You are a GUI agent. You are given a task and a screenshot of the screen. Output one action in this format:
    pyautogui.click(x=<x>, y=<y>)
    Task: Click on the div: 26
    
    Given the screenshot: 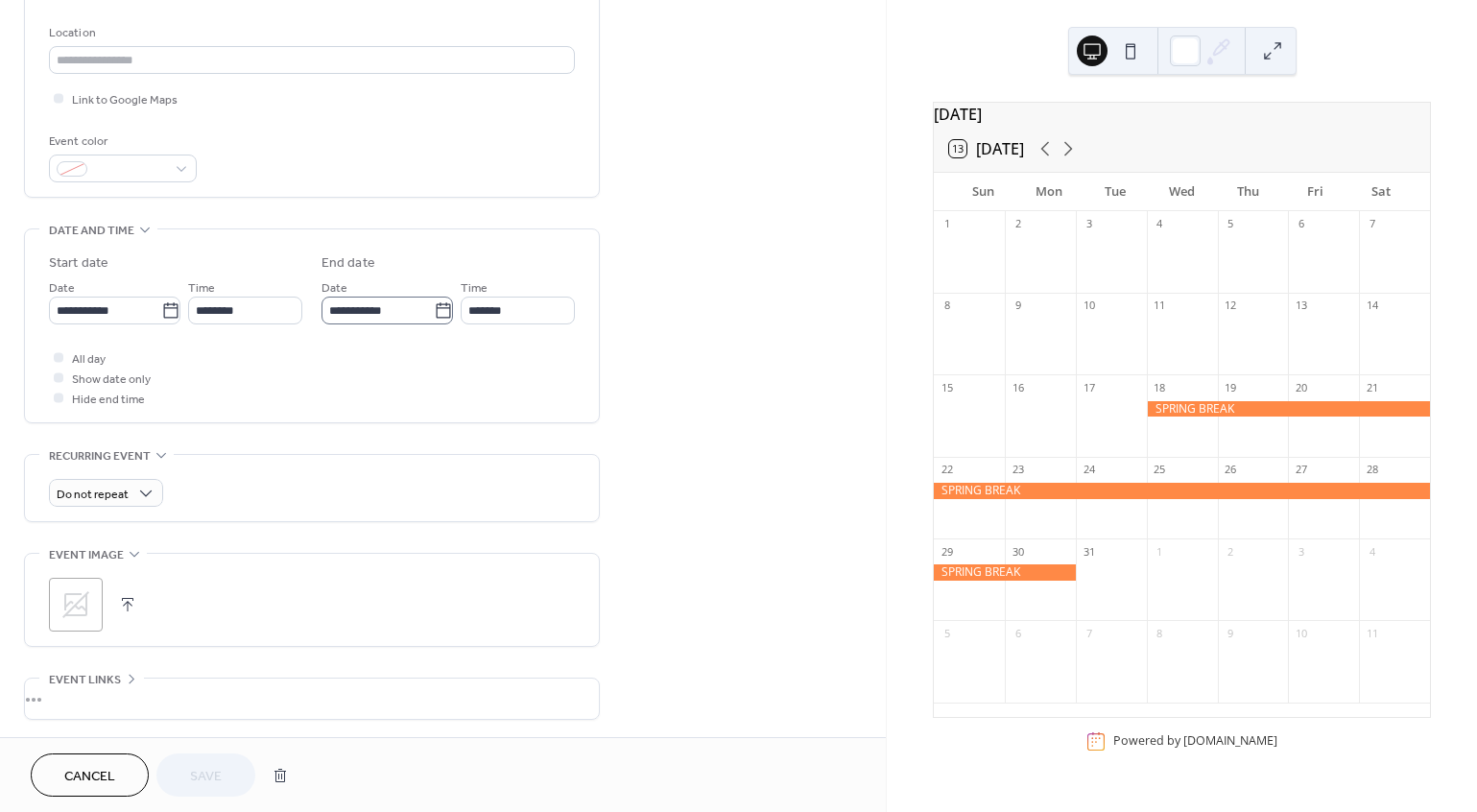 What is the action you would take?
    pyautogui.click(x=1230, y=469)
    